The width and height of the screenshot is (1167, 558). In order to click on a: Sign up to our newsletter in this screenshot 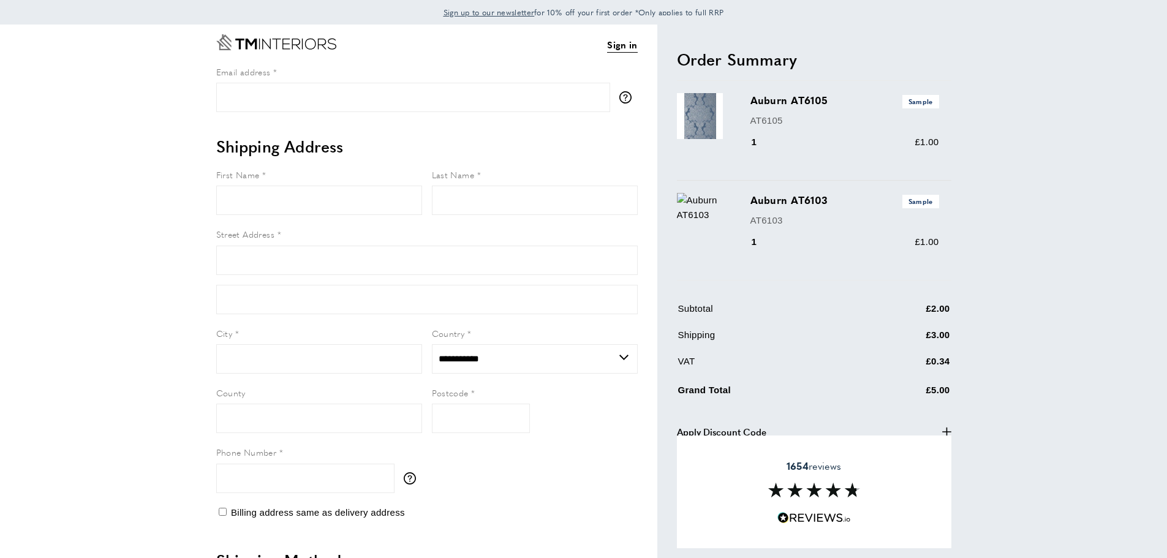, I will do `click(489, 12)`.